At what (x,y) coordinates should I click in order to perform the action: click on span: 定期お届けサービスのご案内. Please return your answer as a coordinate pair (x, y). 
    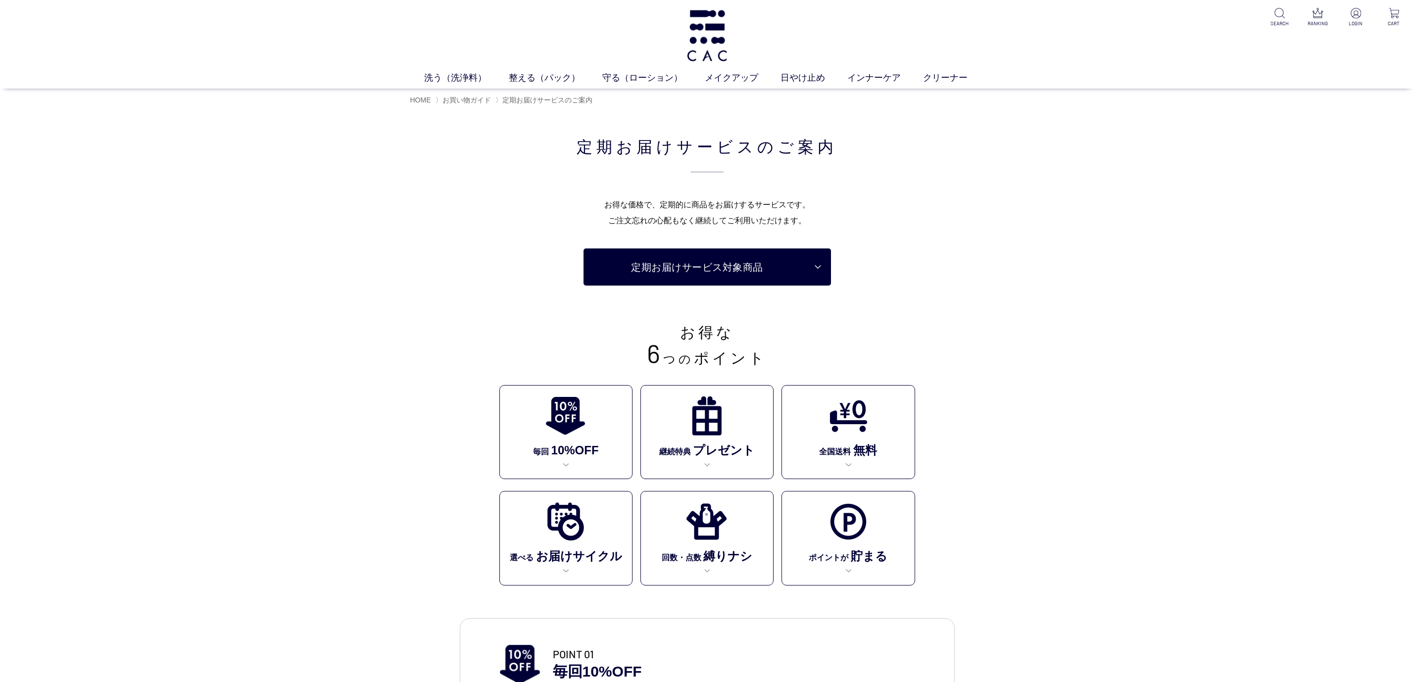
    Looking at the image, I should click on (547, 100).